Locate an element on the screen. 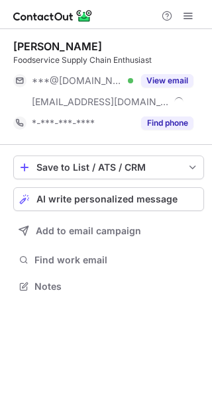  button: AI write personalized message is located at coordinates (109, 199).